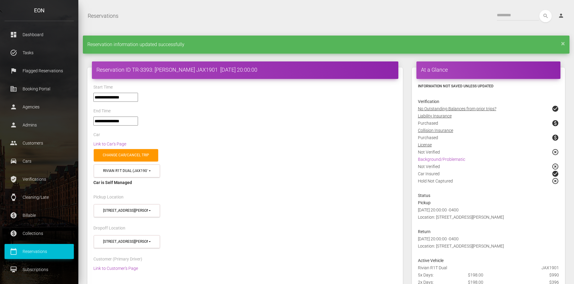 The height and width of the screenshot is (284, 574). I want to click on p: Cleaning/Late, so click(39, 197).